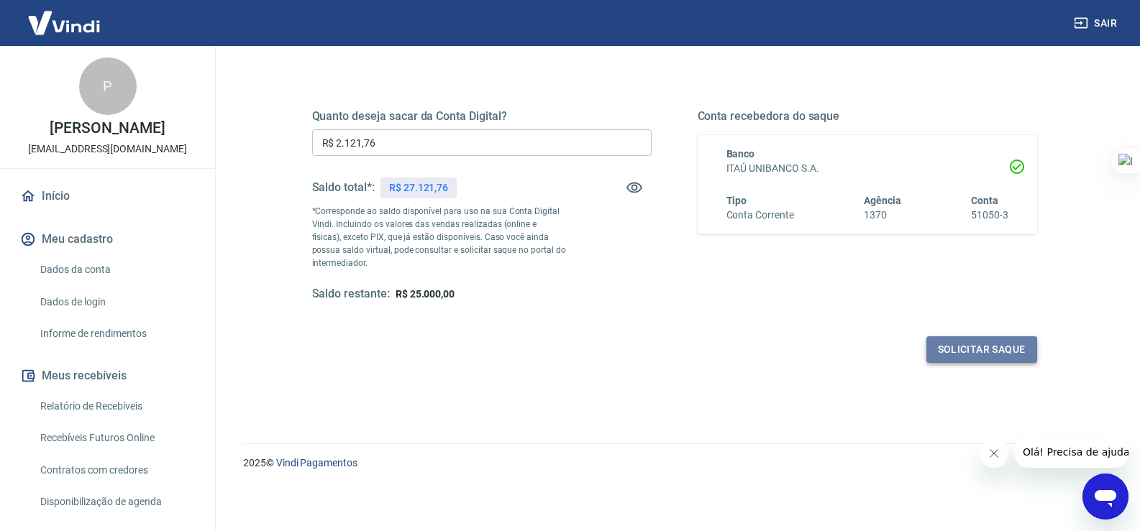 This screenshot has width=1140, height=531. I want to click on button: Meu cadastro, so click(107, 239).